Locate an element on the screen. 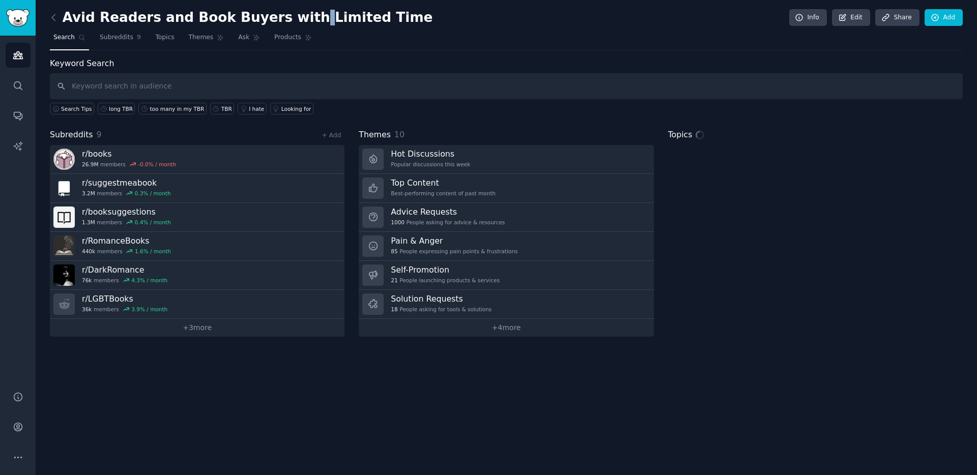 The image size is (977, 475). a: Hot DiscussionsPopular discussions this week is located at coordinates (506, 159).